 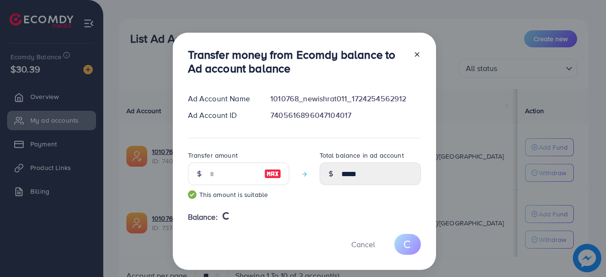 What do you see at coordinates (363, 244) in the screenshot?
I see `button: Cancel` at bounding box center [363, 244].